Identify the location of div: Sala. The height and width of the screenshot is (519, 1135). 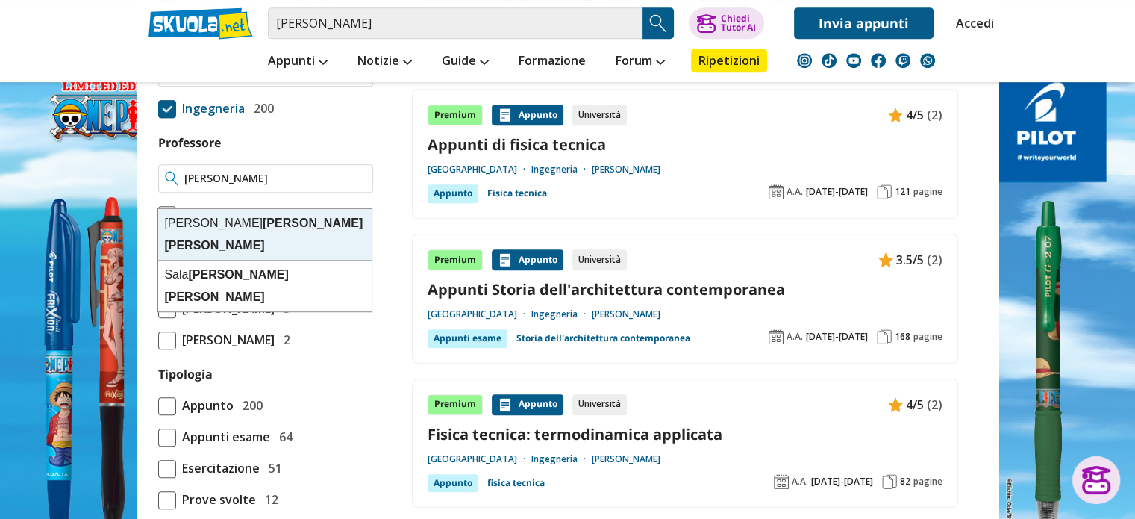
(265, 286).